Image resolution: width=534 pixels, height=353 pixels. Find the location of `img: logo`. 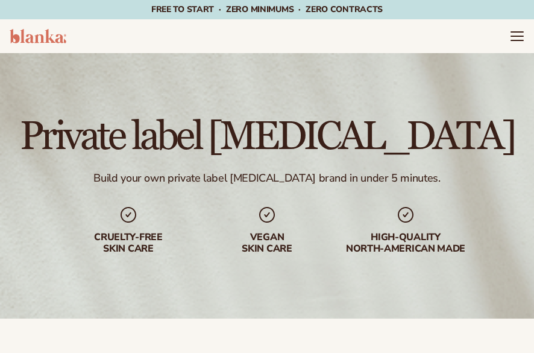

img: logo is located at coordinates (38, 36).